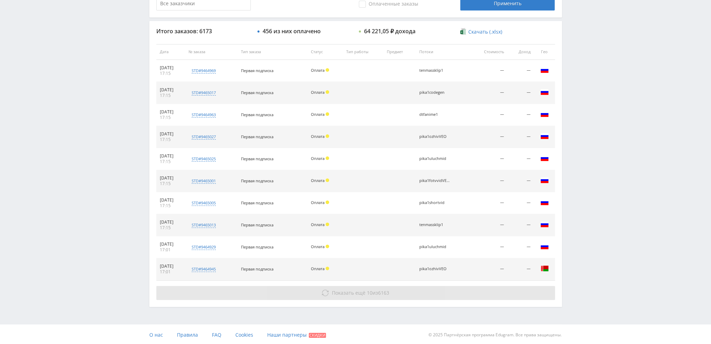 The image size is (711, 344). I want to click on th: № заказа, so click(211, 52).